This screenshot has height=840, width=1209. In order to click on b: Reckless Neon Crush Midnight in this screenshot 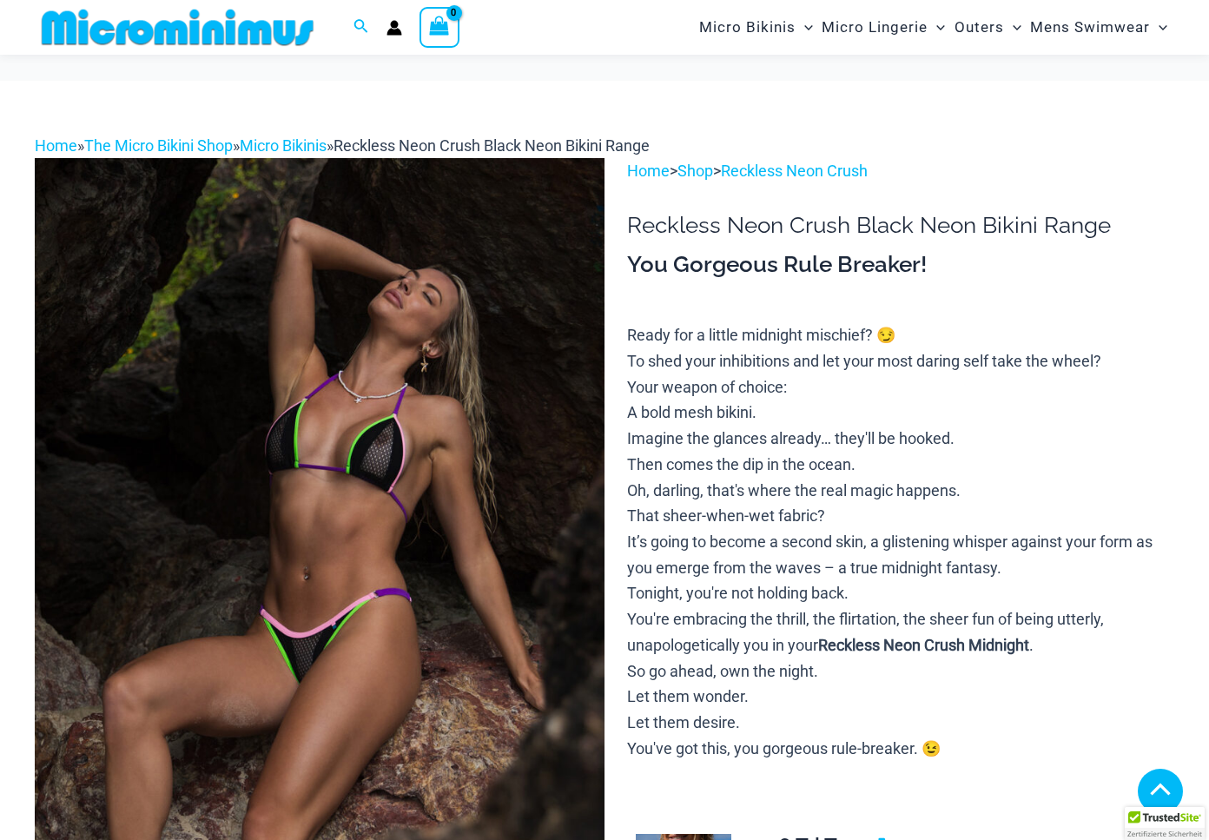, I will do `click(923, 645)`.